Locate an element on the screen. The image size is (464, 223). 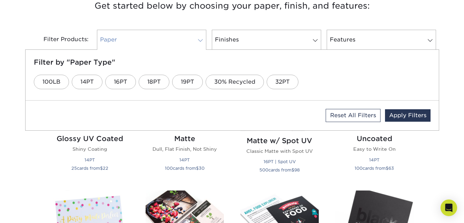
p: Dull, Flat Finish, Not Shiny is located at coordinates (185, 149).